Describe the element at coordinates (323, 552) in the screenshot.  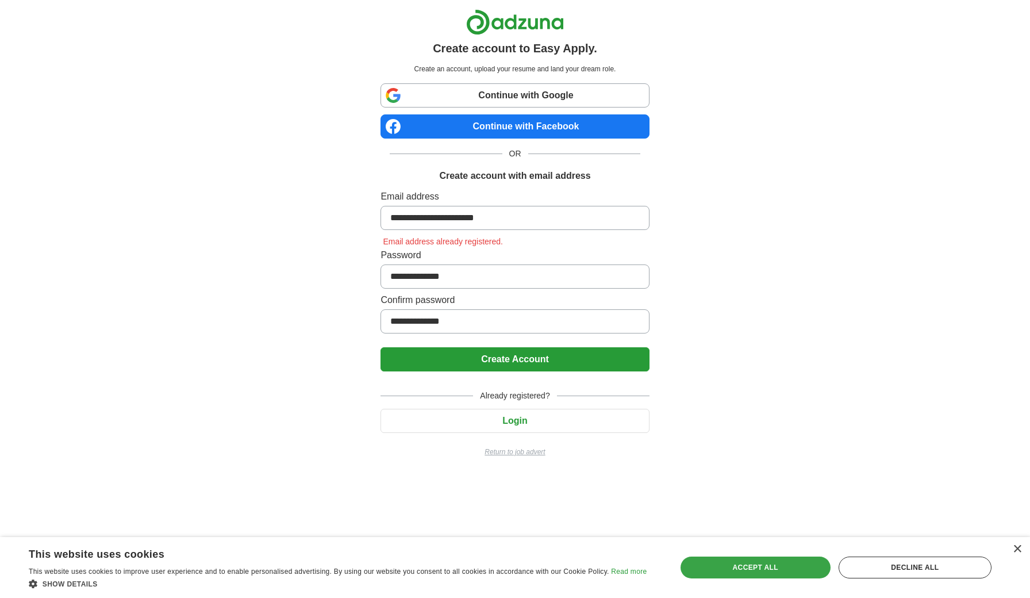
I see `div: This website uses cookies` at that location.